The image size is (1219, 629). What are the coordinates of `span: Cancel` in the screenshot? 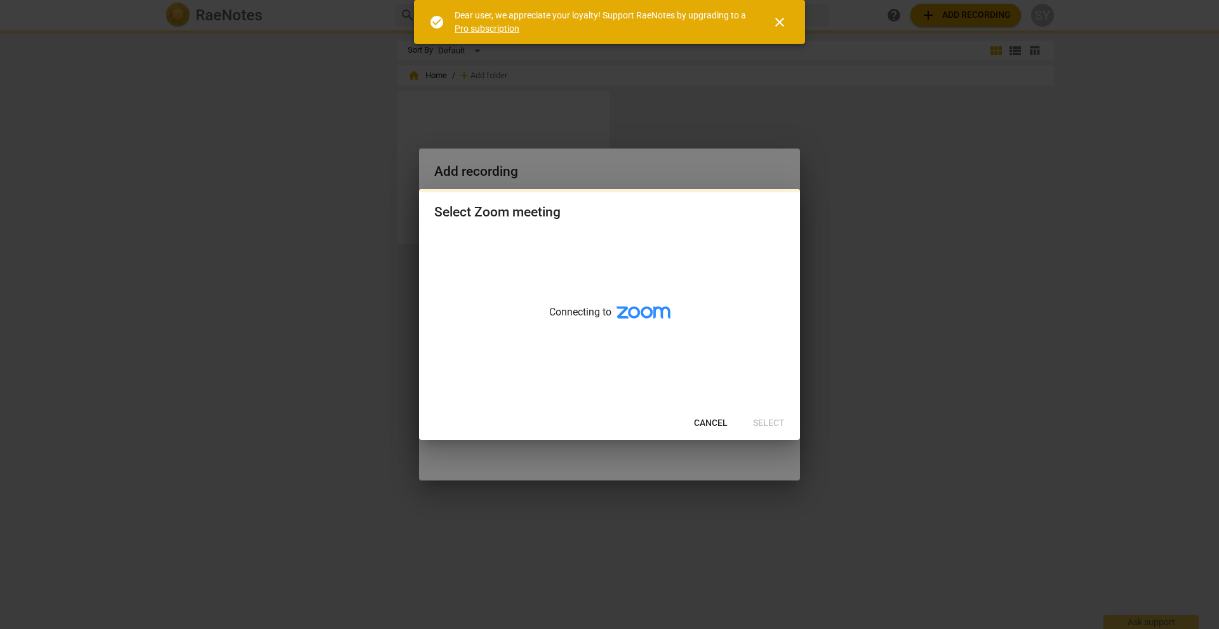 It's located at (711, 424).